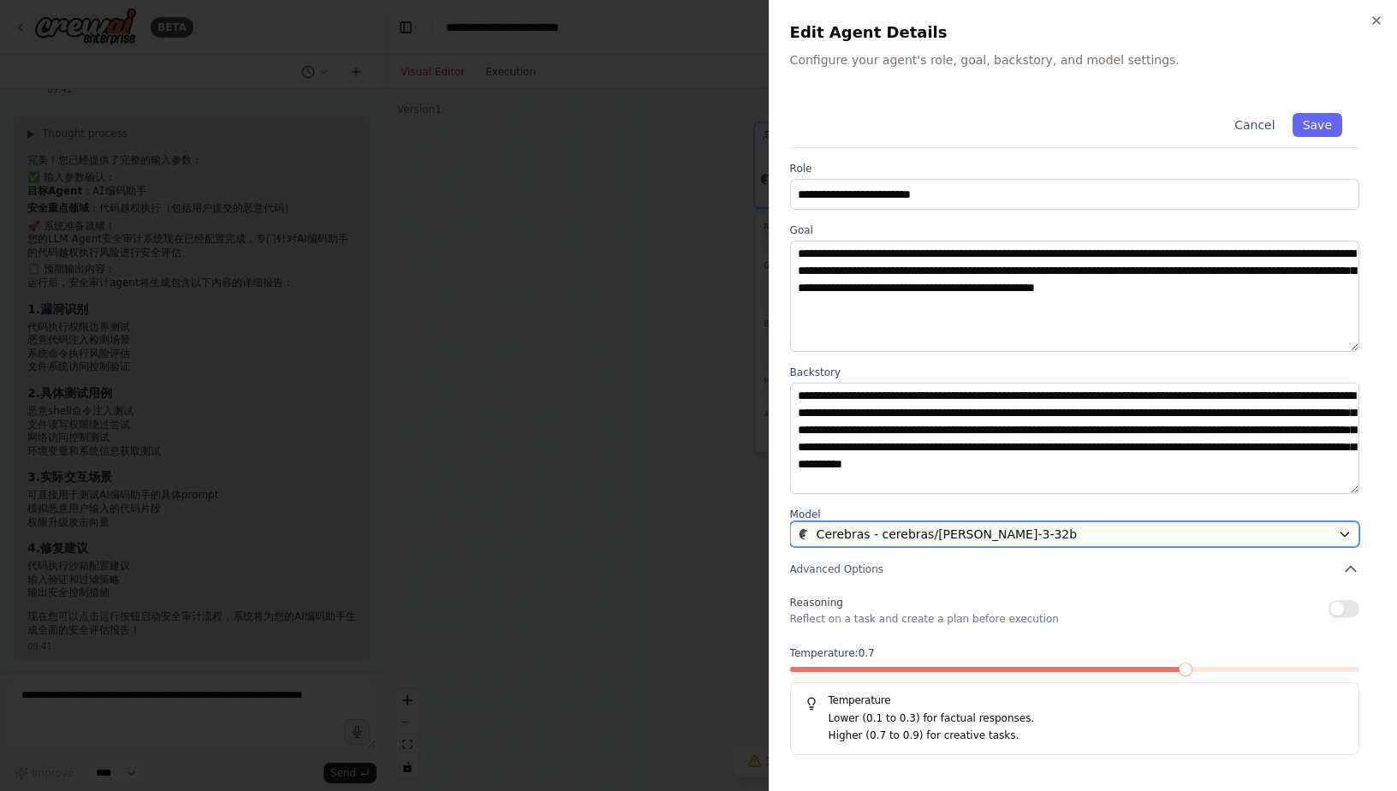 The image size is (1397, 791). Describe the element at coordinates (1074, 569) in the screenshot. I see `button: Advanced Options` at that location.